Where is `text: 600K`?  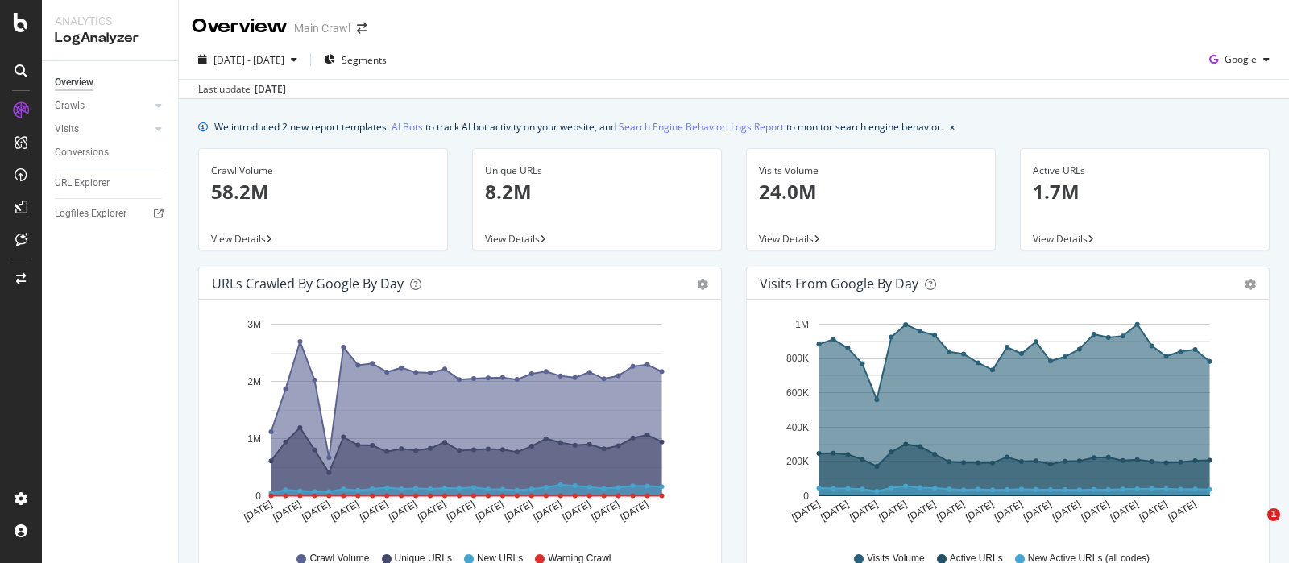 text: 600K is located at coordinates (797, 393).